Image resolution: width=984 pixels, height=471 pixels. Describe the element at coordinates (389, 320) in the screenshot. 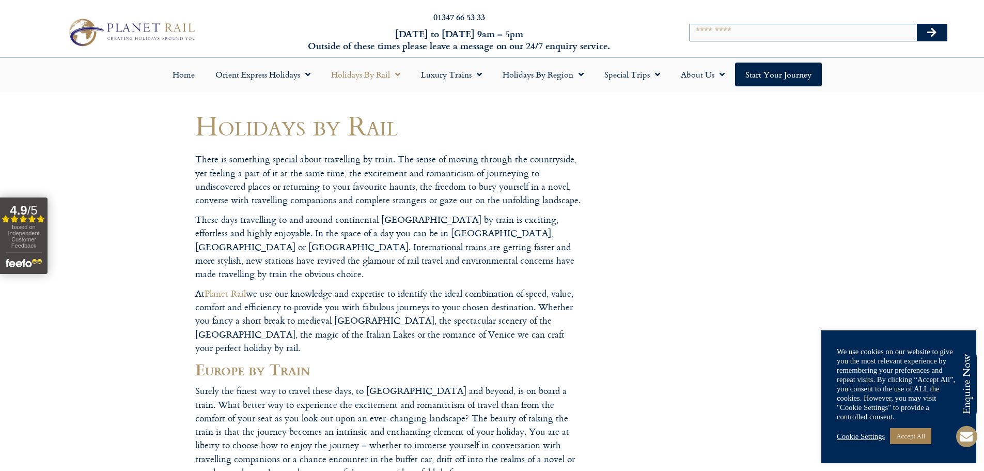

I see `p: At we use our knowledge and expertise to identify the ideal combination of speed, value, comfort ...` at that location.